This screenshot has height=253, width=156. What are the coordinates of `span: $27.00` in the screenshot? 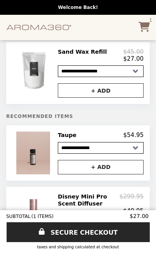 It's located at (140, 216).